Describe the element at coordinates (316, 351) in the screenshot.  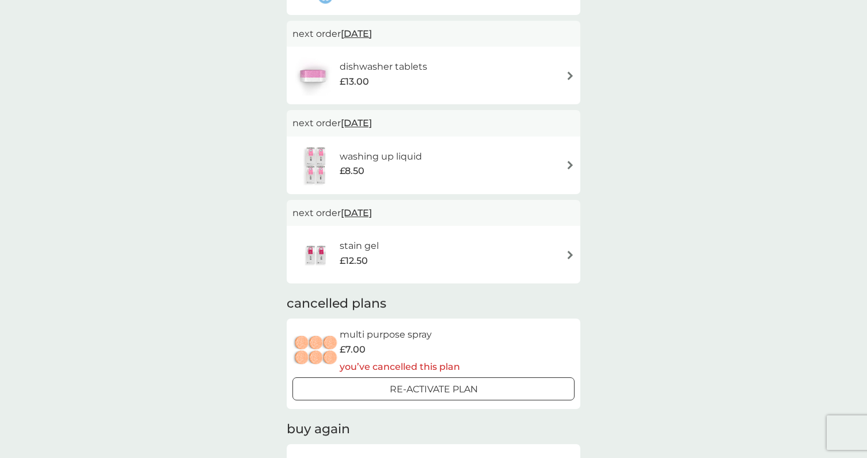
I see `img: multi purpose spray` at that location.